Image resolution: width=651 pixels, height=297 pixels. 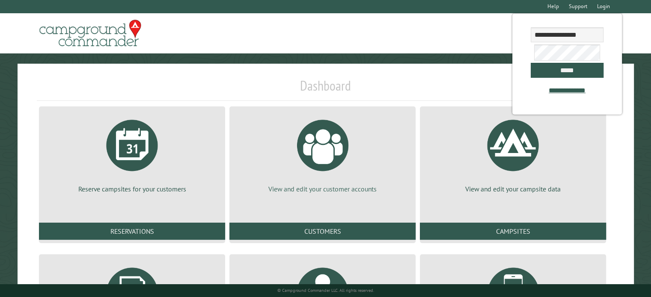 I want to click on img: Campground Commander, so click(x=90, y=33).